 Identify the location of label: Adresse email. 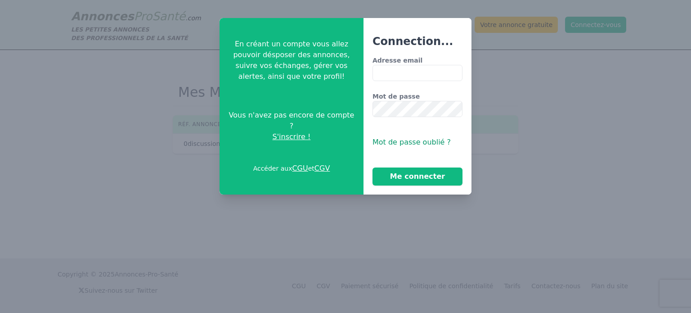
(418, 60).